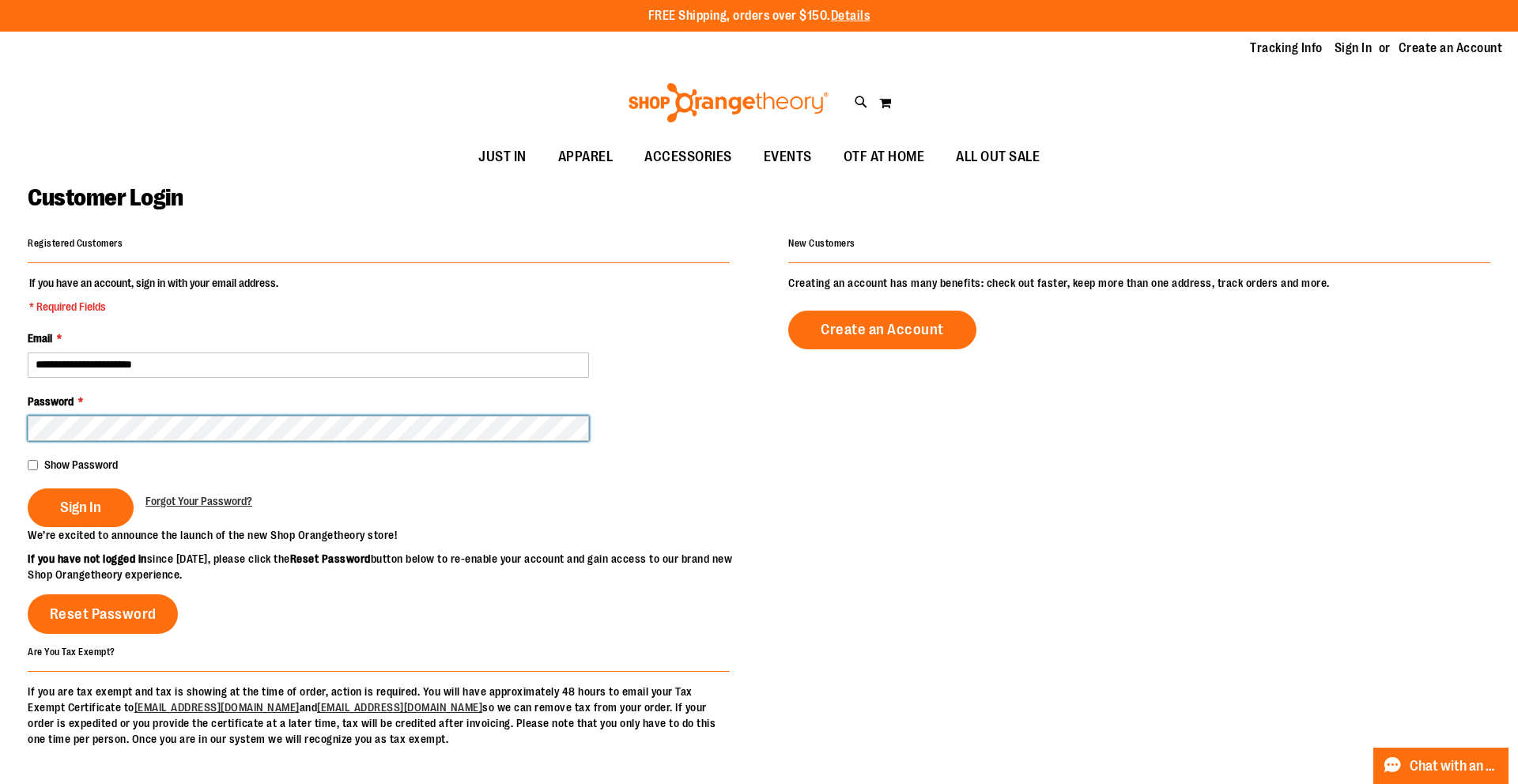 Image resolution: width=1518 pixels, height=784 pixels. What do you see at coordinates (71, 651) in the screenshot?
I see `strong: Are You Tax Exempt?` at bounding box center [71, 651].